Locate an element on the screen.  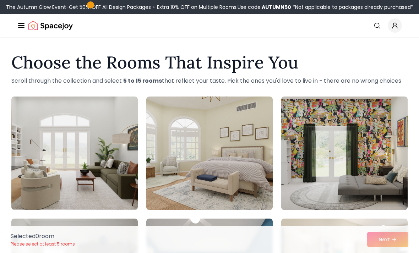
img: Room room-1 is located at coordinates (75, 153).